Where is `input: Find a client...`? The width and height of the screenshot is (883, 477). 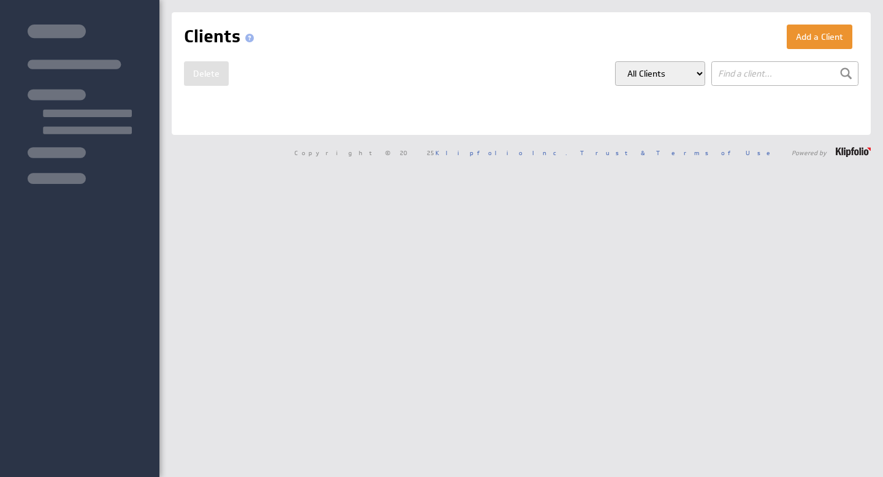
input: Find a client... is located at coordinates (785, 74).